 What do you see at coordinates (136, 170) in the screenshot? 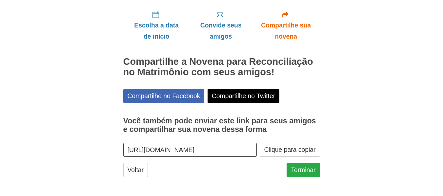
I see `a: Voltar` at bounding box center [136, 170].